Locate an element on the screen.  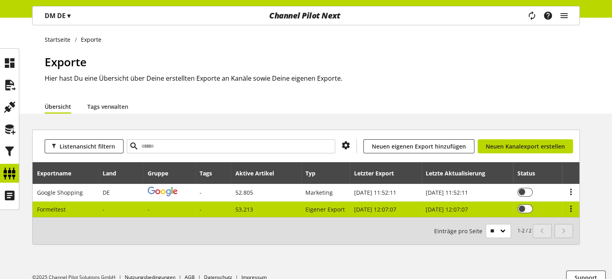
h2: Hier hast Du eine Übersicht über Deine erstellten Exporte an Kanäle sowie Deine eigenen Exporte. is located at coordinates (312, 78).